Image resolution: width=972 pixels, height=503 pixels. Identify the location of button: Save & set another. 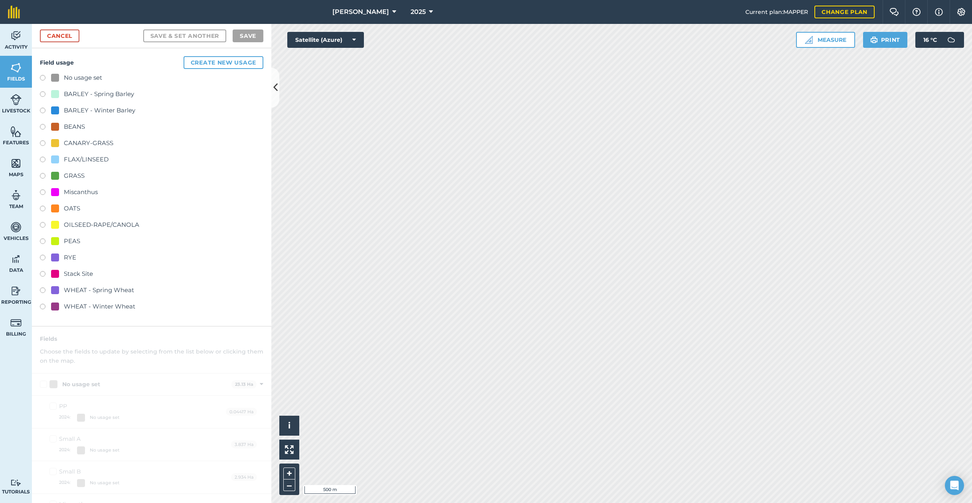
(185, 36).